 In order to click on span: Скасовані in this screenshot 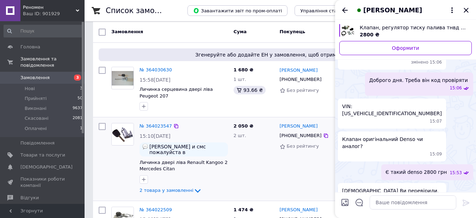, I will do `click(37, 118)`.